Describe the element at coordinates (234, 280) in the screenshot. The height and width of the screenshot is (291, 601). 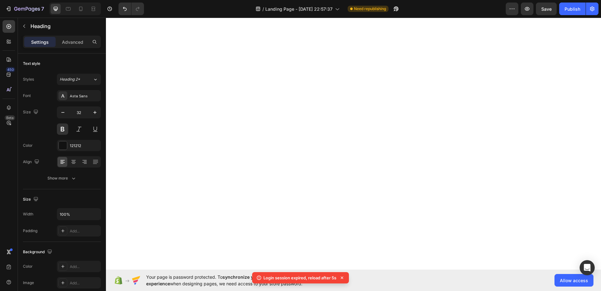
I see `span: synchronize your theme style & enhance your experience` at that location.